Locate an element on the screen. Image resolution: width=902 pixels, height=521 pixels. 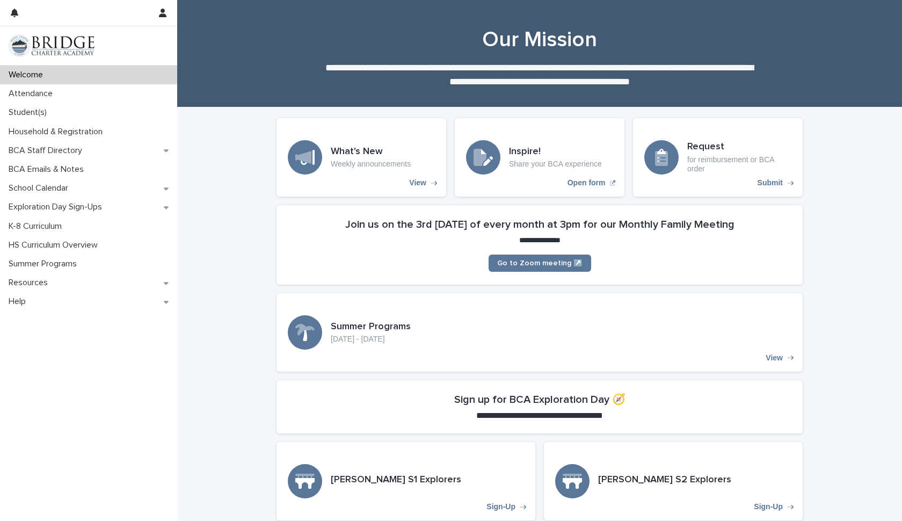
p: Submit is located at coordinates (770, 183).